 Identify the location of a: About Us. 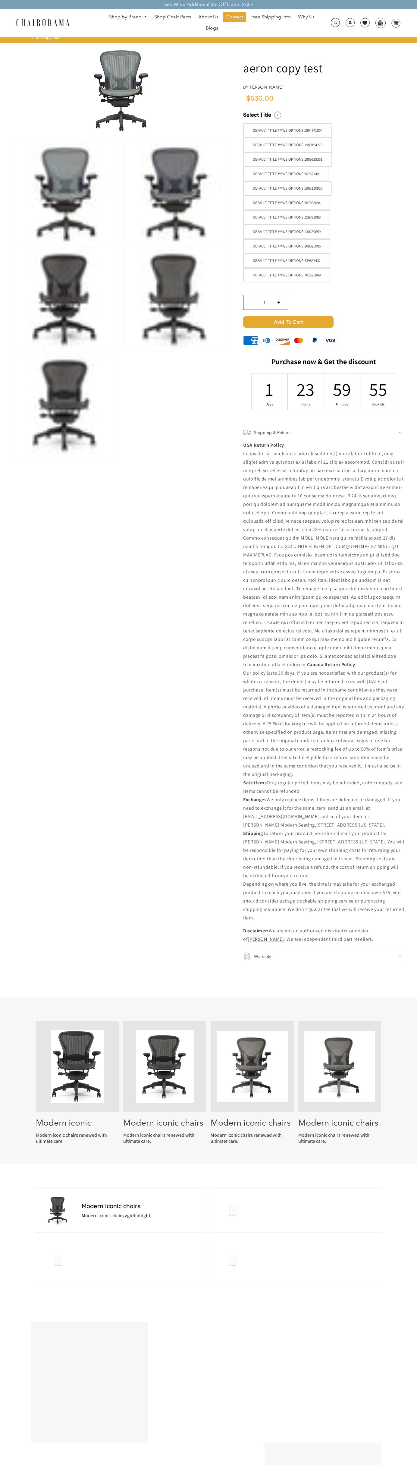
(208, 17).